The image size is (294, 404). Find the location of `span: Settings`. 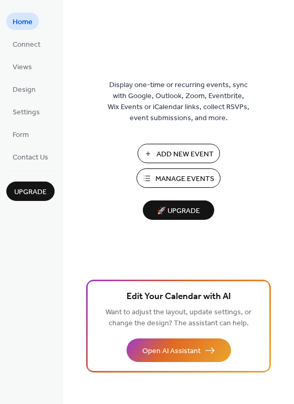

span: Settings is located at coordinates (26, 112).